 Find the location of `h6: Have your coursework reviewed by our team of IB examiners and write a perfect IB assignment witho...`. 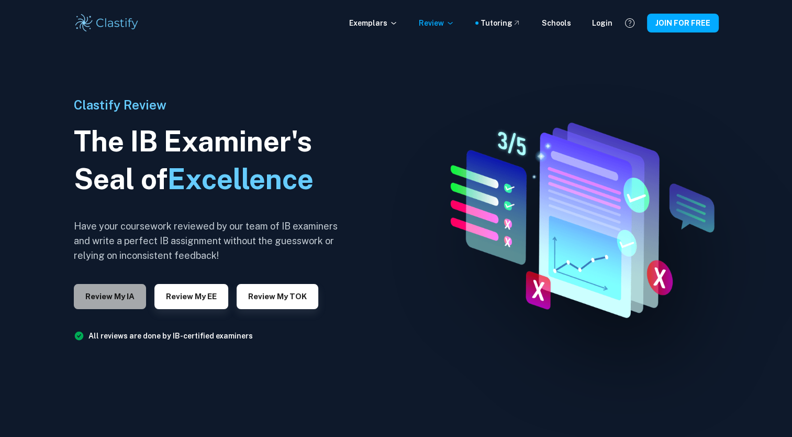

h6: Have your coursework reviewed by our team of IB examiners and write a perfect IB assignment witho... is located at coordinates (210, 241).